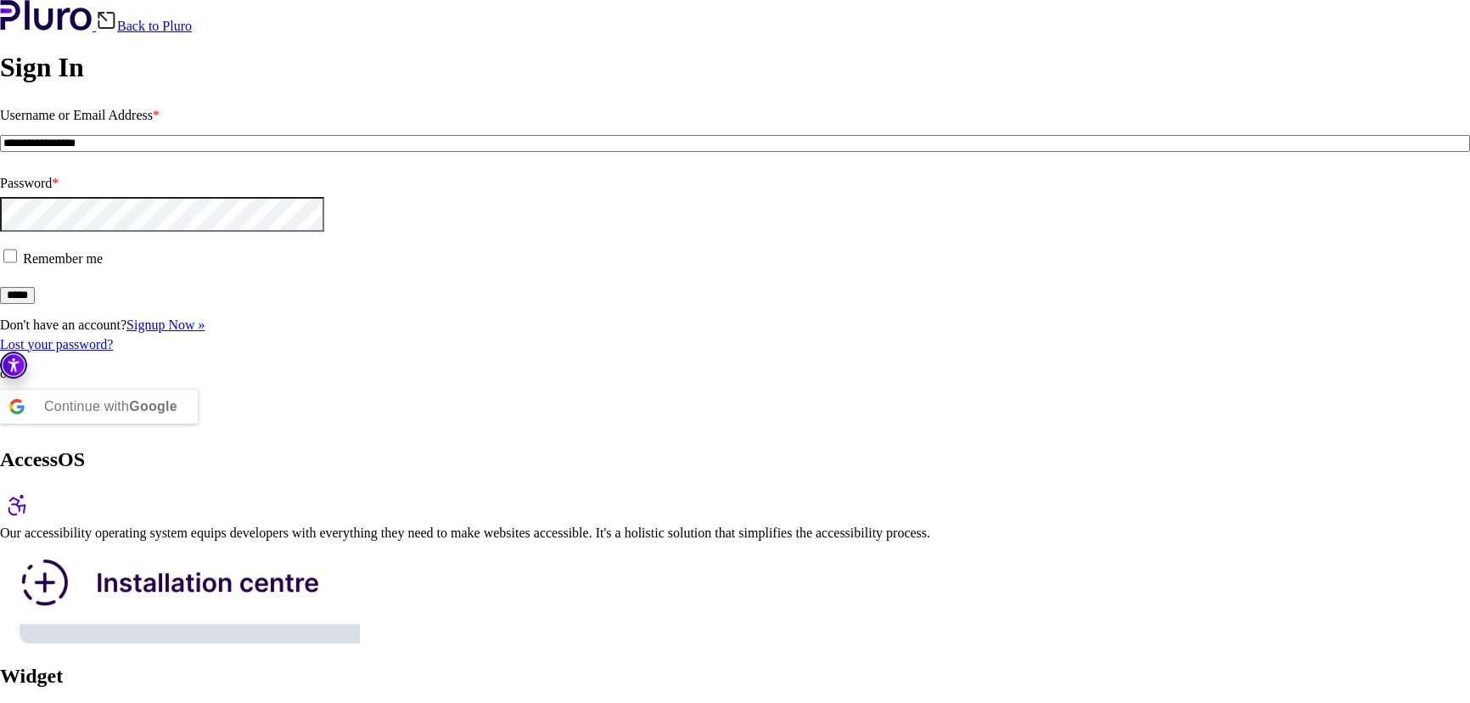 The image size is (1470, 703). I want to click on img: Back icon, so click(106, 20).